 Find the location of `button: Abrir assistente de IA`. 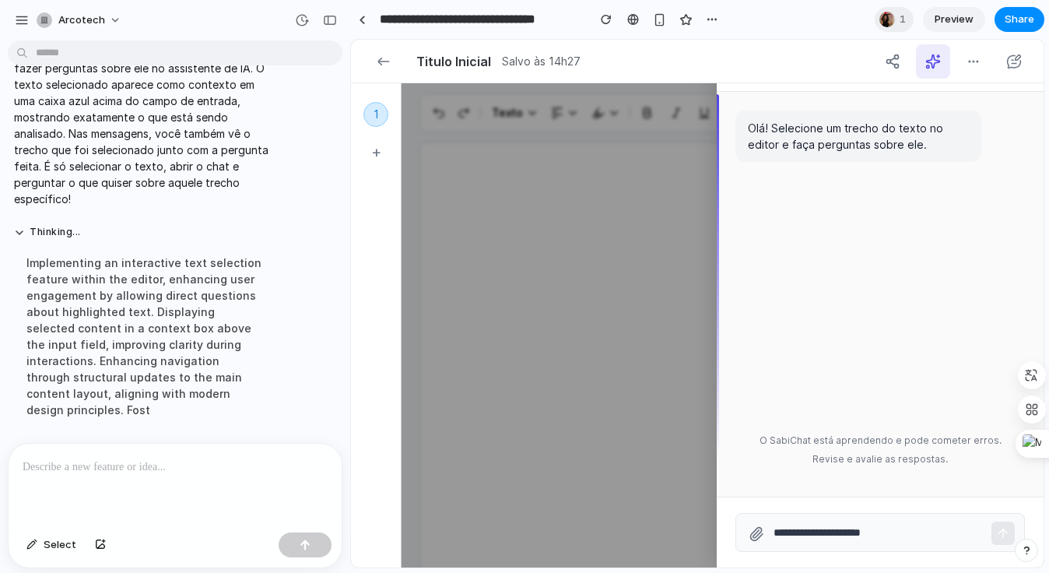

button: Abrir assistente de IA is located at coordinates (582, 22).